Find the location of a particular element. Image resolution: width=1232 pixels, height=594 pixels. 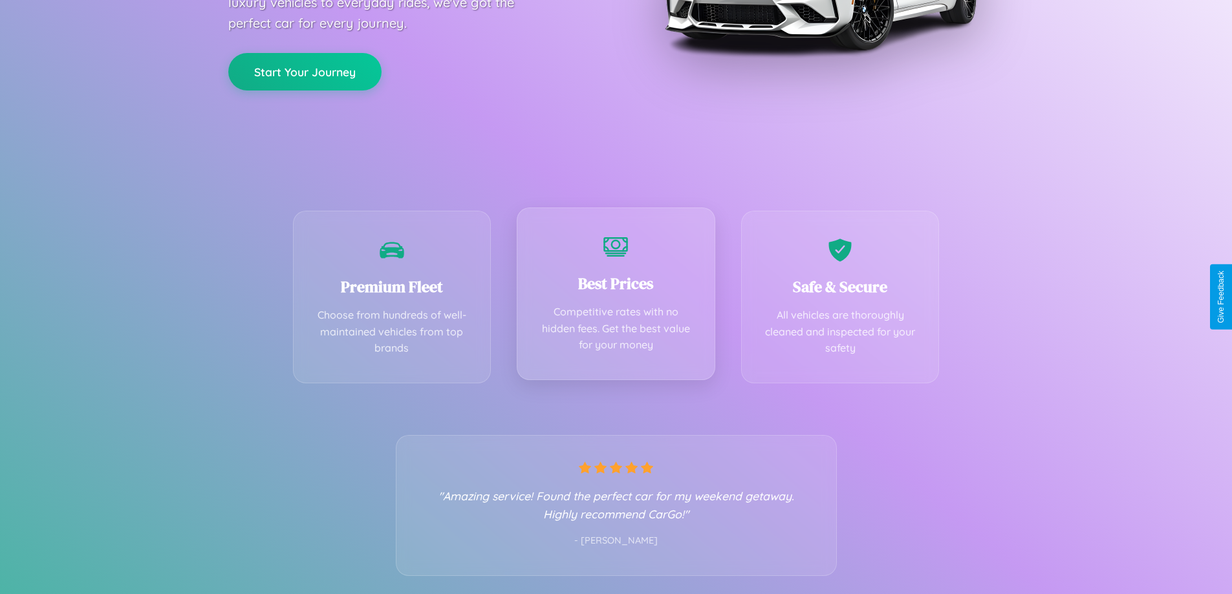

div: Give Feedback is located at coordinates (1221, 297).